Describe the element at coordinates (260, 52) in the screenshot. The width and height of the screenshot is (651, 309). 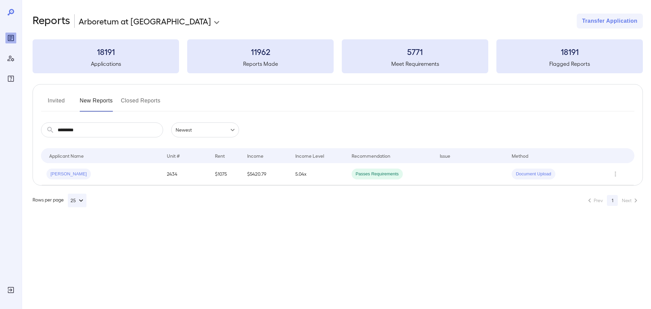
I see `h3: 11962` at that location.